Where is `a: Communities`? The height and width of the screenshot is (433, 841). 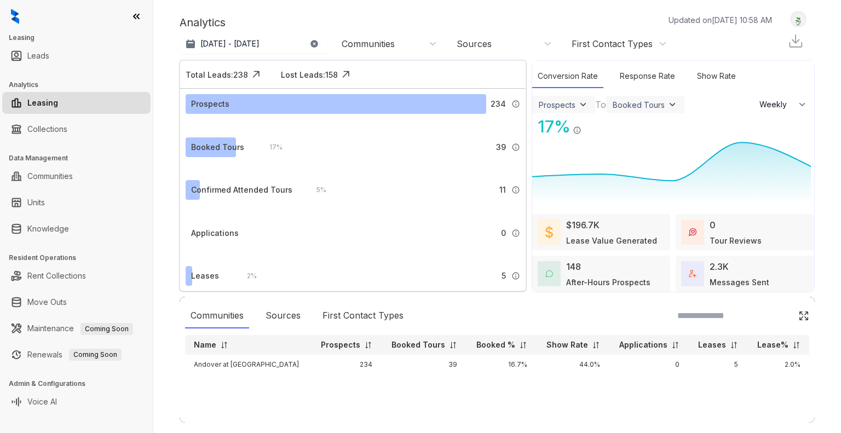 a: Communities is located at coordinates (50, 176).